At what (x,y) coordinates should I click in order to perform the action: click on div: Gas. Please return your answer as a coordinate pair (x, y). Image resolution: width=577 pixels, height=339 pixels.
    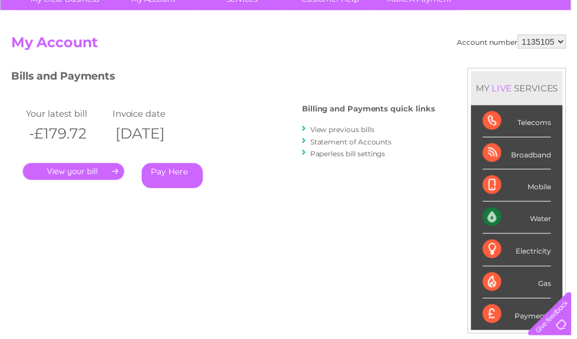
    Looking at the image, I should click on (522, 284).